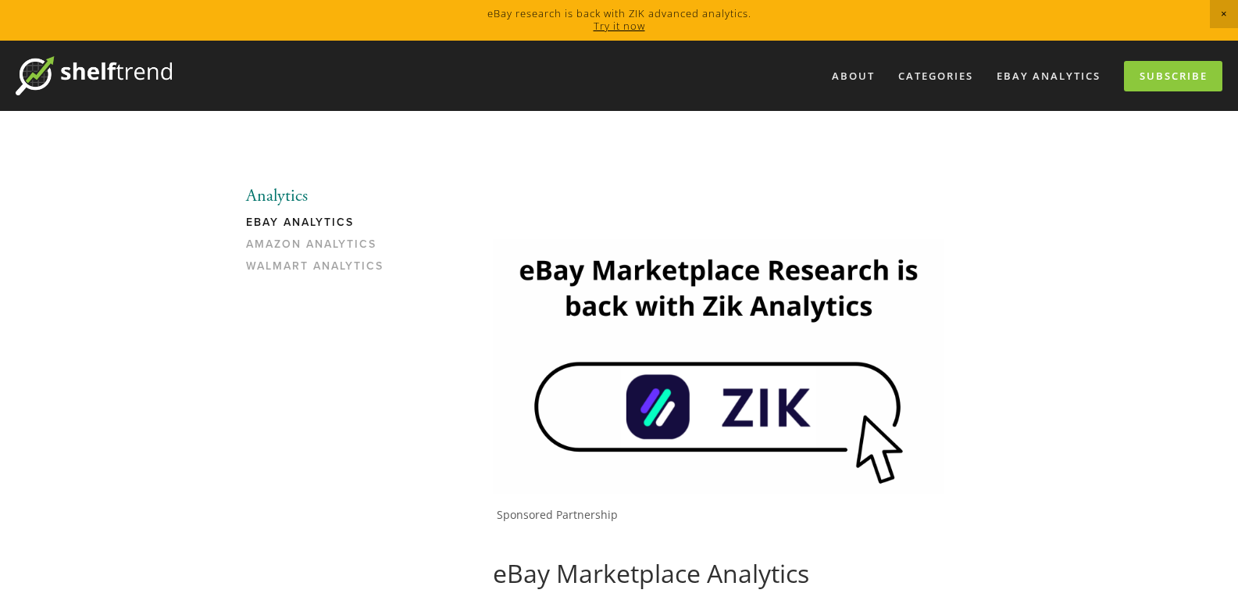 This screenshot has height=604, width=1238. I want to click on a: About, so click(853, 76).